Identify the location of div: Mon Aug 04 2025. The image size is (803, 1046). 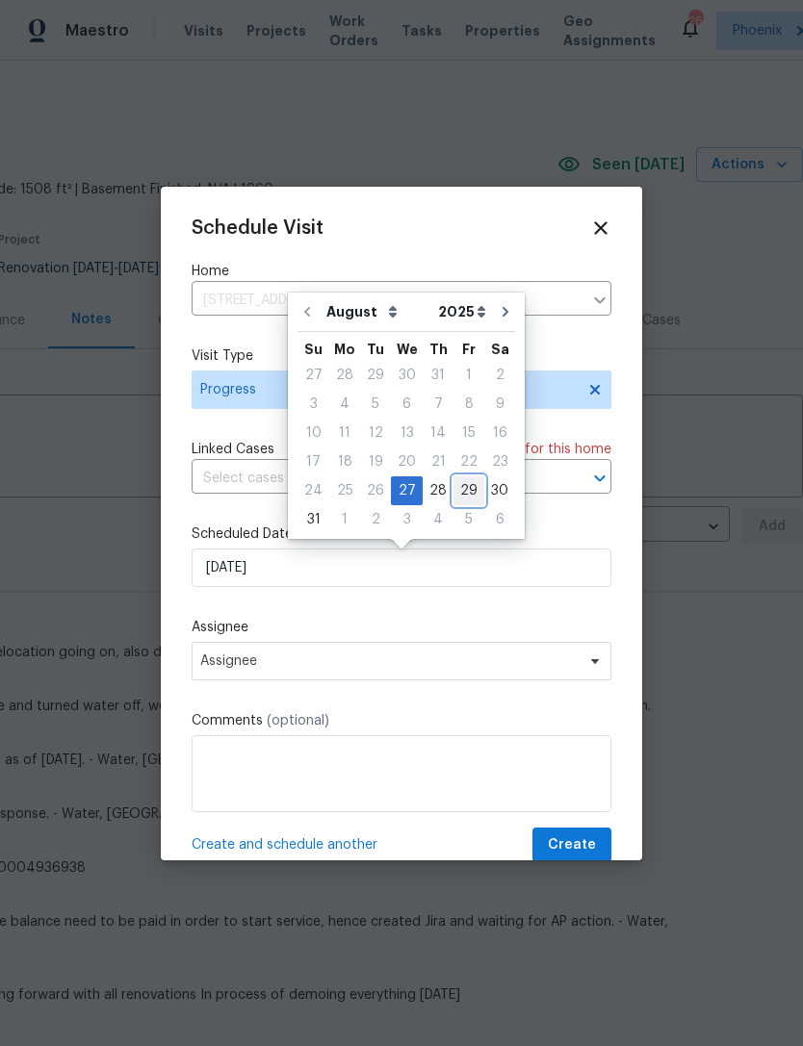
(345, 404).